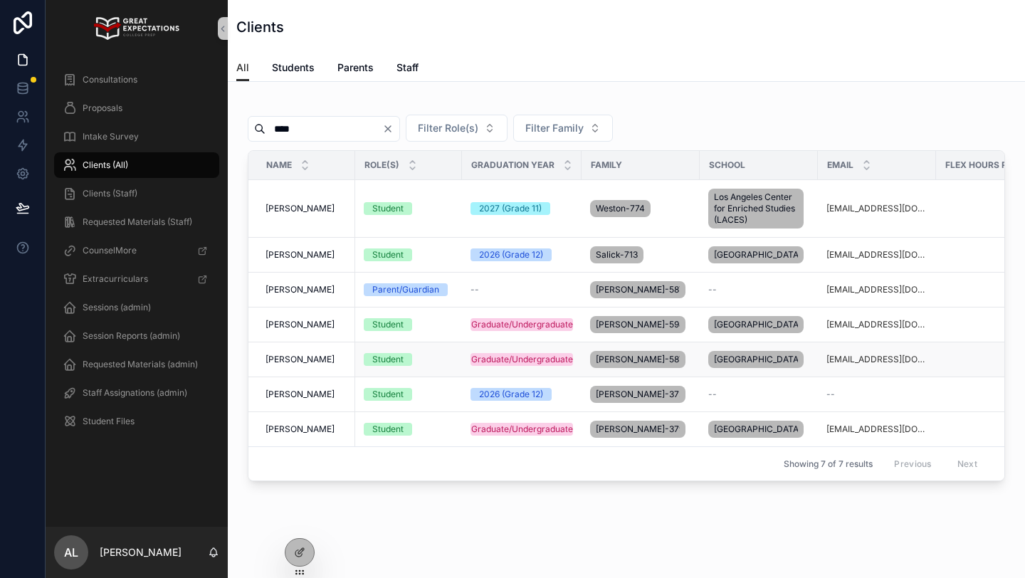 This screenshot has height=578, width=1025. Describe the element at coordinates (110, 80) in the screenshot. I see `span: Consultations` at that location.